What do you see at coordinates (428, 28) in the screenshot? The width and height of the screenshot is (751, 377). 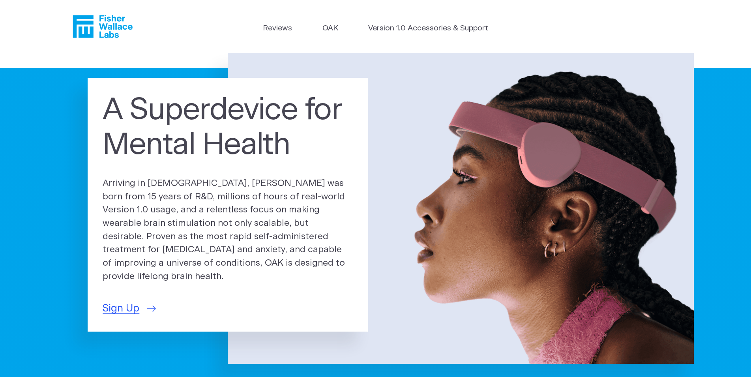 I see `a: Version 1.0 Accessories & Support` at bounding box center [428, 28].